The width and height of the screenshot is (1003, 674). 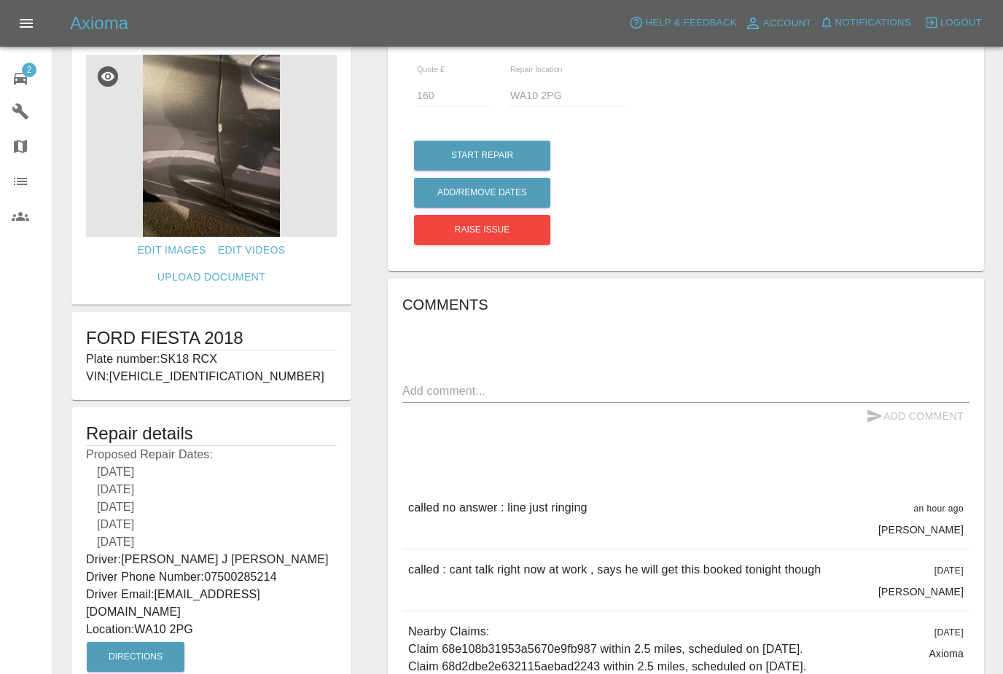 I want to click on p: Proposed Repair Dates:, so click(x=211, y=498).